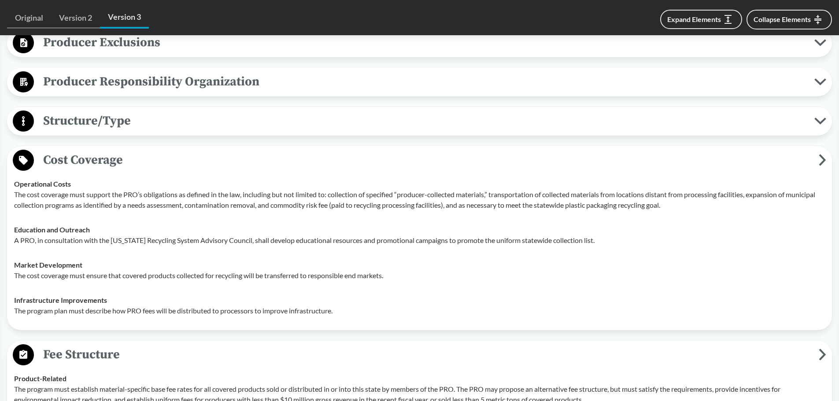 This screenshot has width=839, height=401. I want to click on a: Original, so click(29, 18).